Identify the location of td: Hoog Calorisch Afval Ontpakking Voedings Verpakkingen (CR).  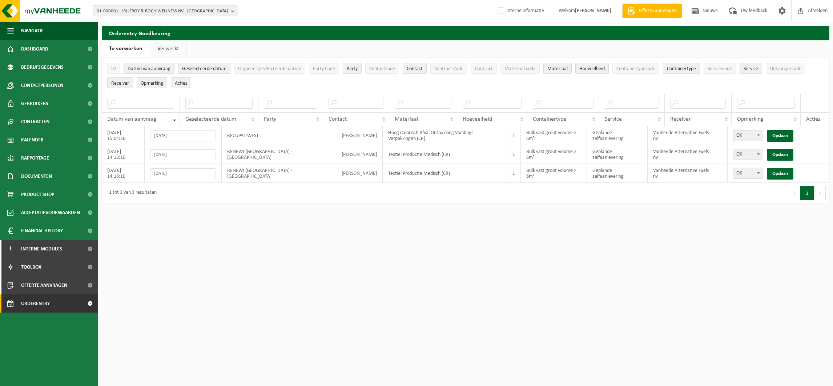
(445, 136).